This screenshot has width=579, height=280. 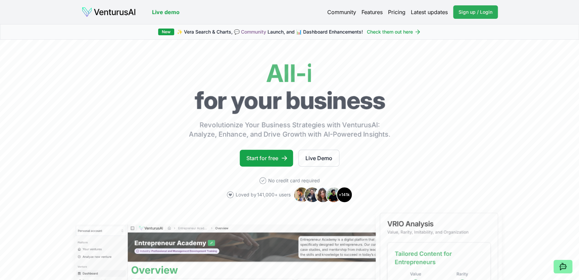 What do you see at coordinates (166, 32) in the screenshot?
I see `div: New` at bounding box center [166, 32].